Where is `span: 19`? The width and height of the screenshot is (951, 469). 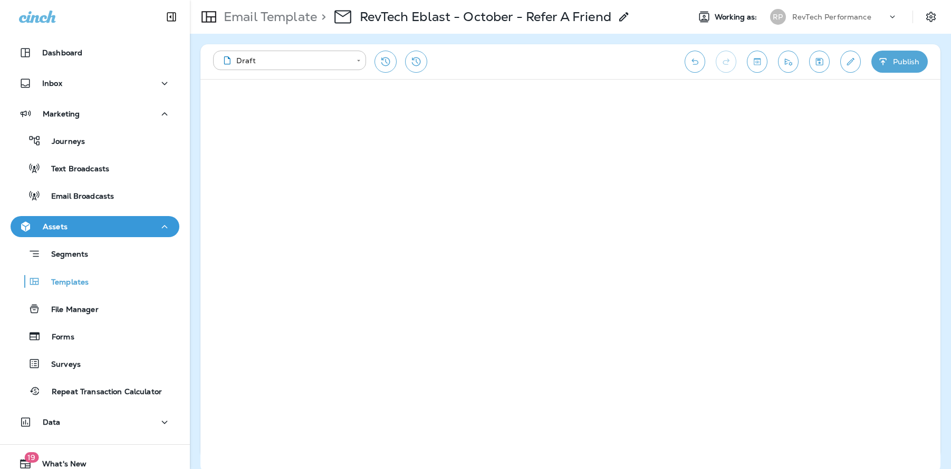 span: 19 is located at coordinates (31, 458).